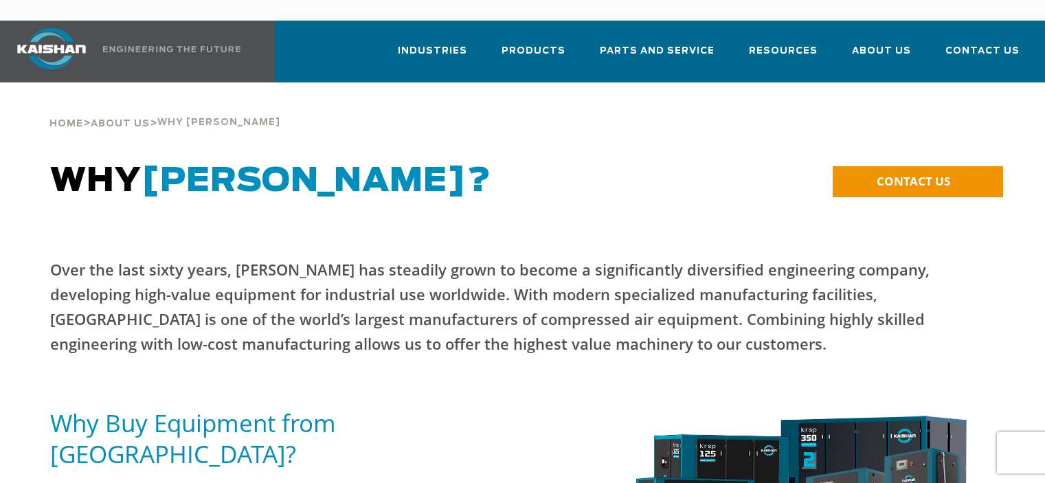 The image size is (1045, 483). What do you see at coordinates (172, 49) in the screenshot?
I see `img: Engineering the future` at bounding box center [172, 49].